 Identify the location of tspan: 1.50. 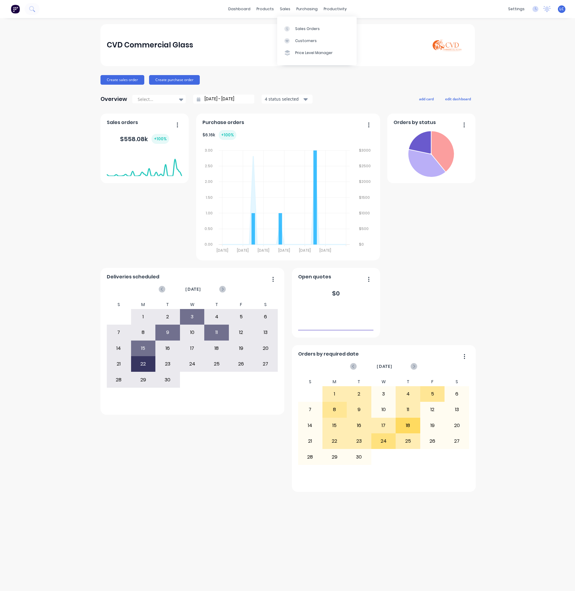
(209, 197).